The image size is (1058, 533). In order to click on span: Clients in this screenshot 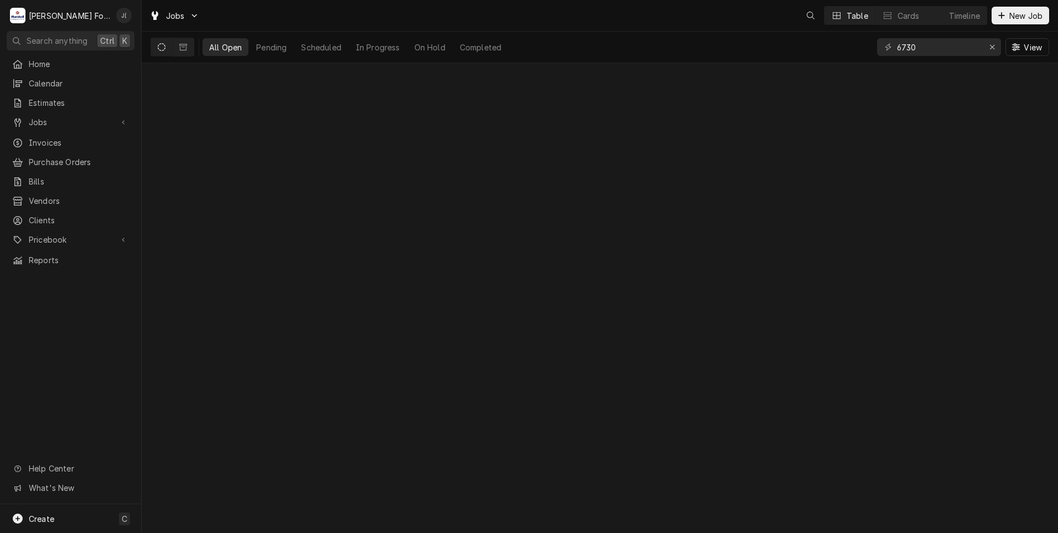, I will do `click(79, 220)`.